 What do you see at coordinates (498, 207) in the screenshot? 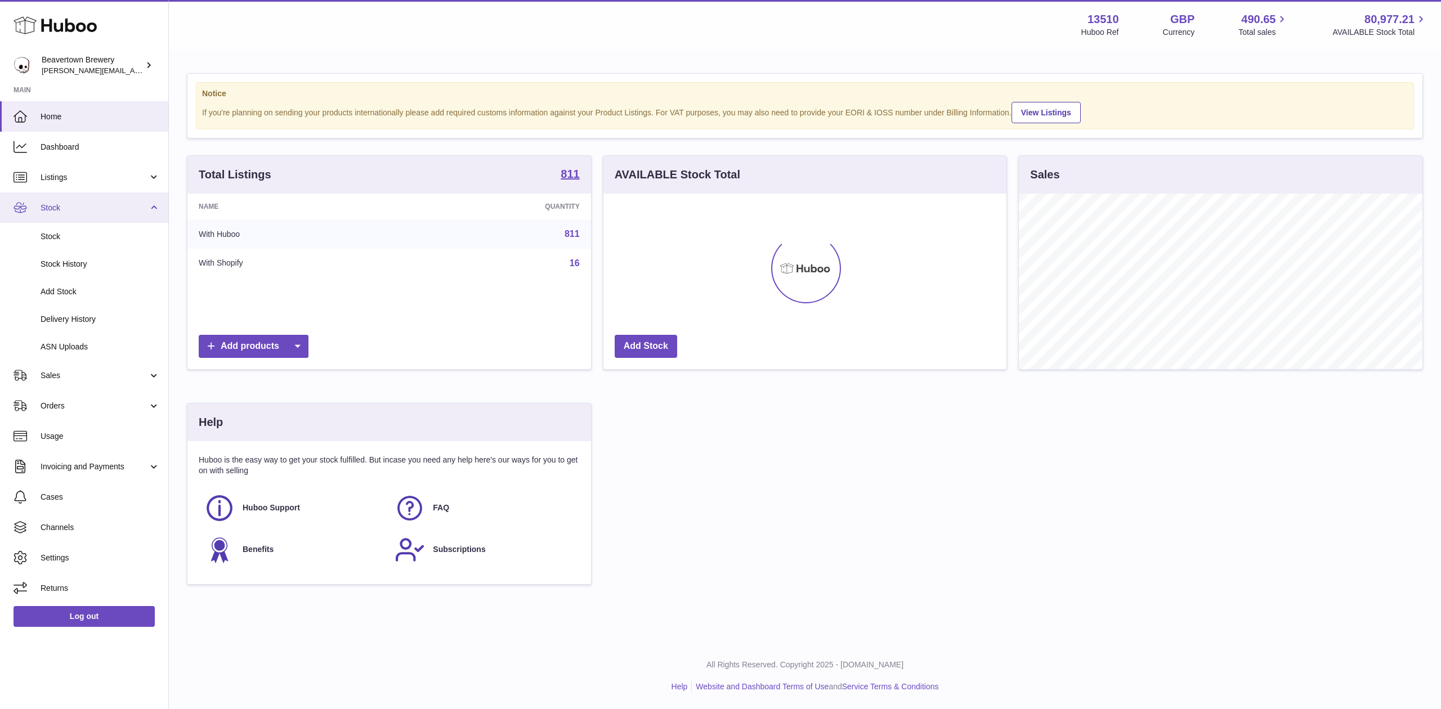
I see `th: Quantity` at bounding box center [498, 207].